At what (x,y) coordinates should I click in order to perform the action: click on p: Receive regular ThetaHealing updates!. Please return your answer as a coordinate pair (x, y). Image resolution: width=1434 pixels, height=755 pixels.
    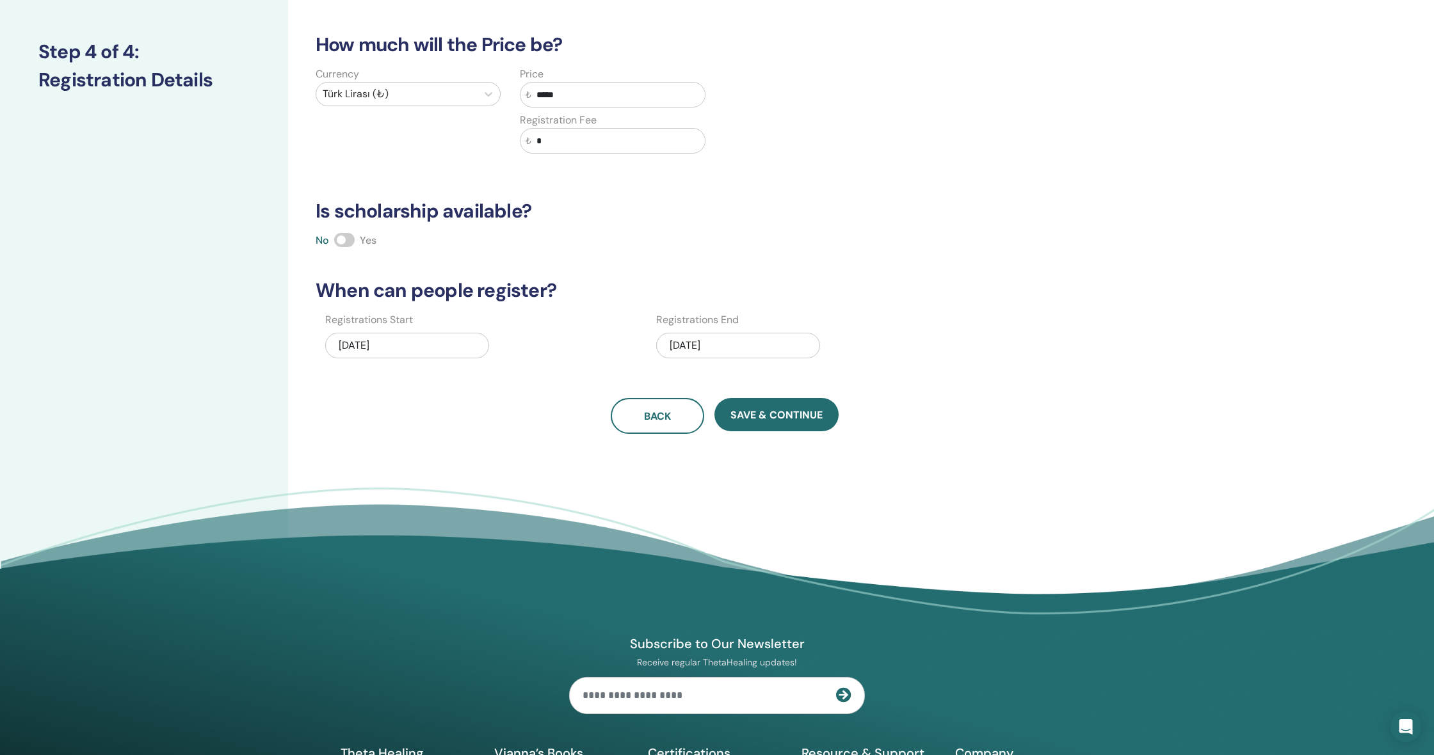
    Looking at the image, I should click on (717, 662).